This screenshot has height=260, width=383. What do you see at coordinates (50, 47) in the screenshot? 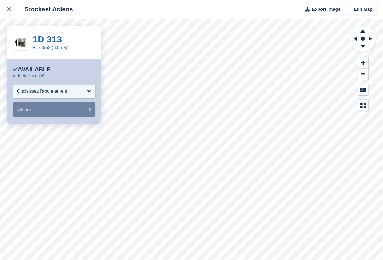
I see `a: Box 3m2 (6.5m3)` at bounding box center [50, 47].